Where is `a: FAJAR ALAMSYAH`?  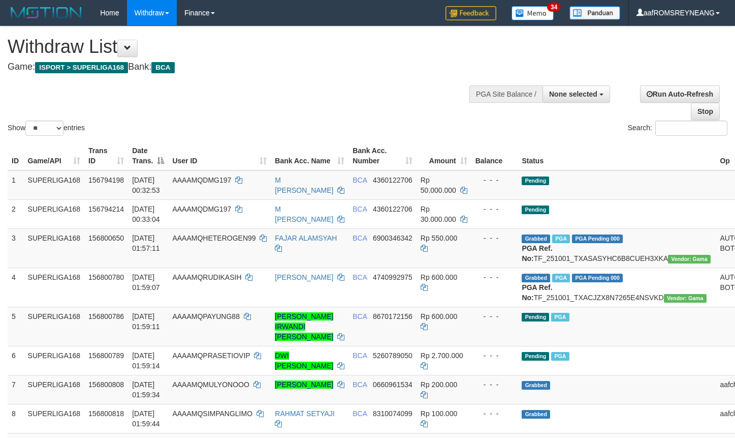 a: FAJAR ALAMSYAH is located at coordinates (306, 238).